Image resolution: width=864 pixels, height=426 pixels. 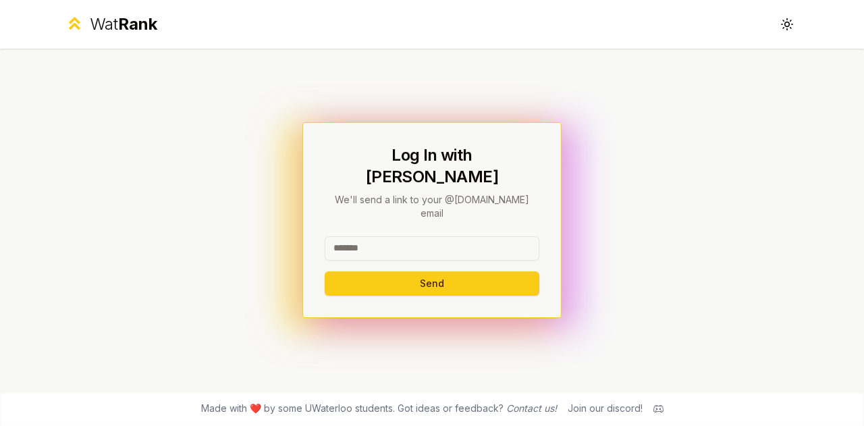 I want to click on a: WatRank, so click(x=111, y=24).